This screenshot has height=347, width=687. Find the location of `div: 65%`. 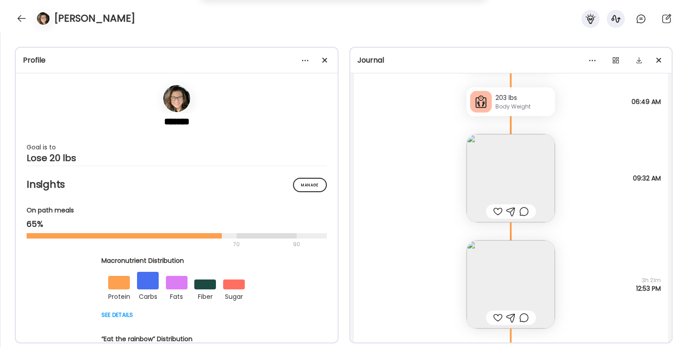

div: 65% is located at coordinates (177, 224).